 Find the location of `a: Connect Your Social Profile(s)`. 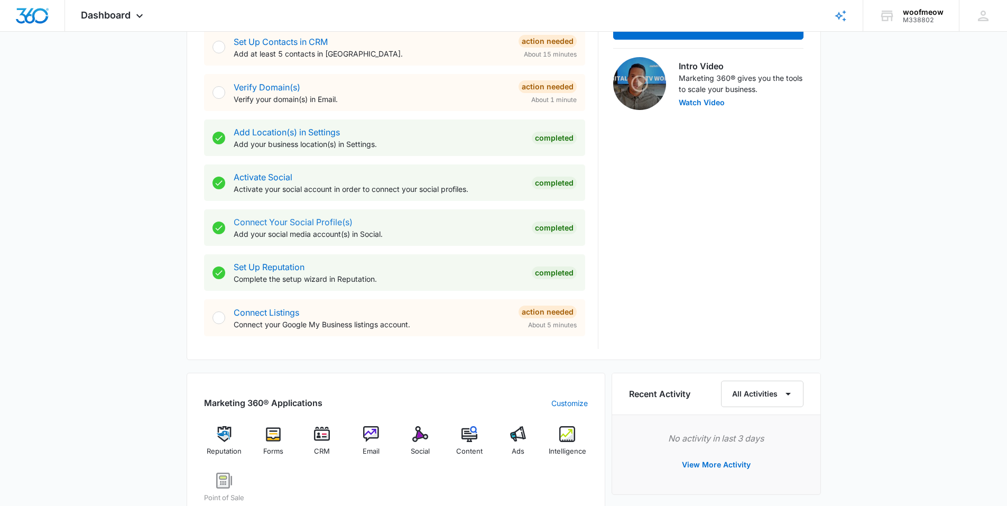

a: Connect Your Social Profile(s) is located at coordinates (293, 222).